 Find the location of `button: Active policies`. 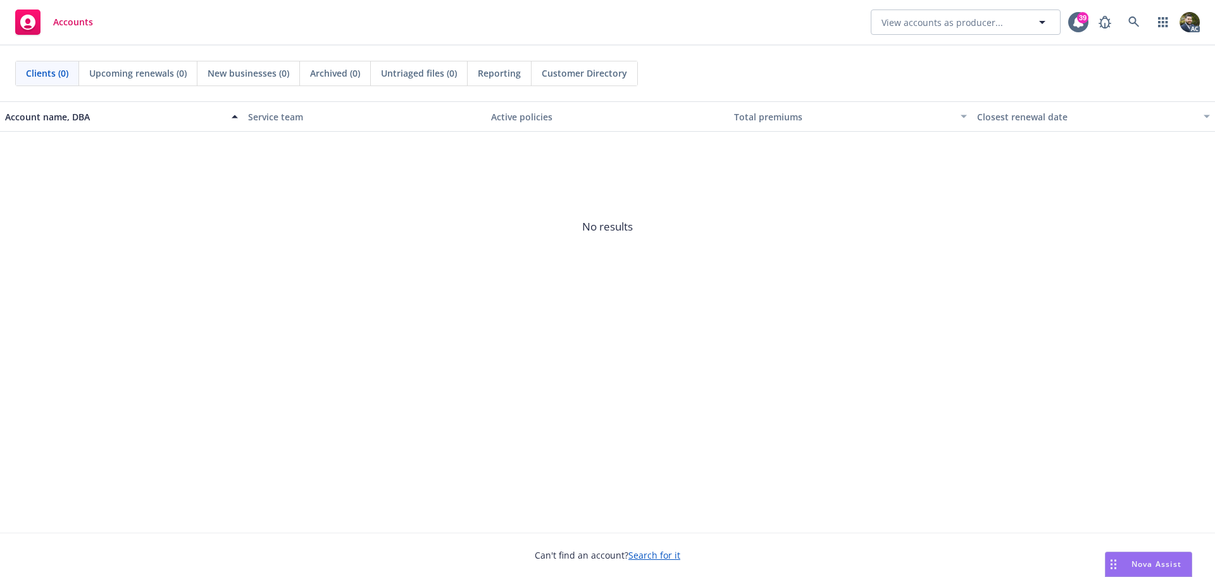

button: Active policies is located at coordinates (608, 116).